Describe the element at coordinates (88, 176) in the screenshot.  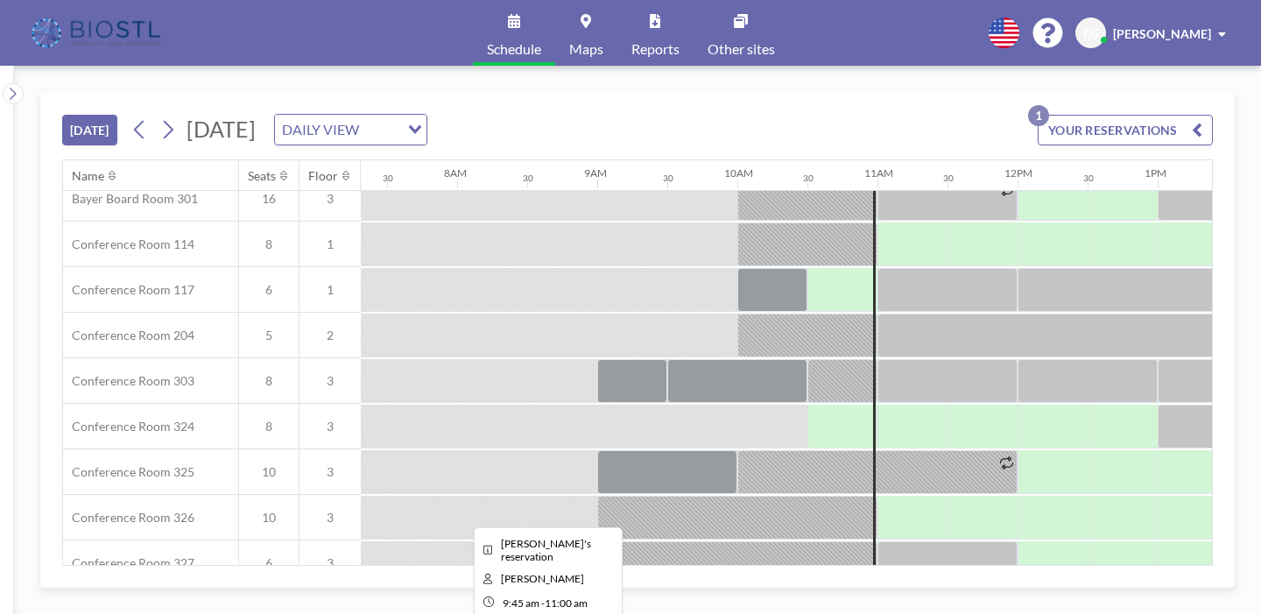
I see `div: Name` at that location.